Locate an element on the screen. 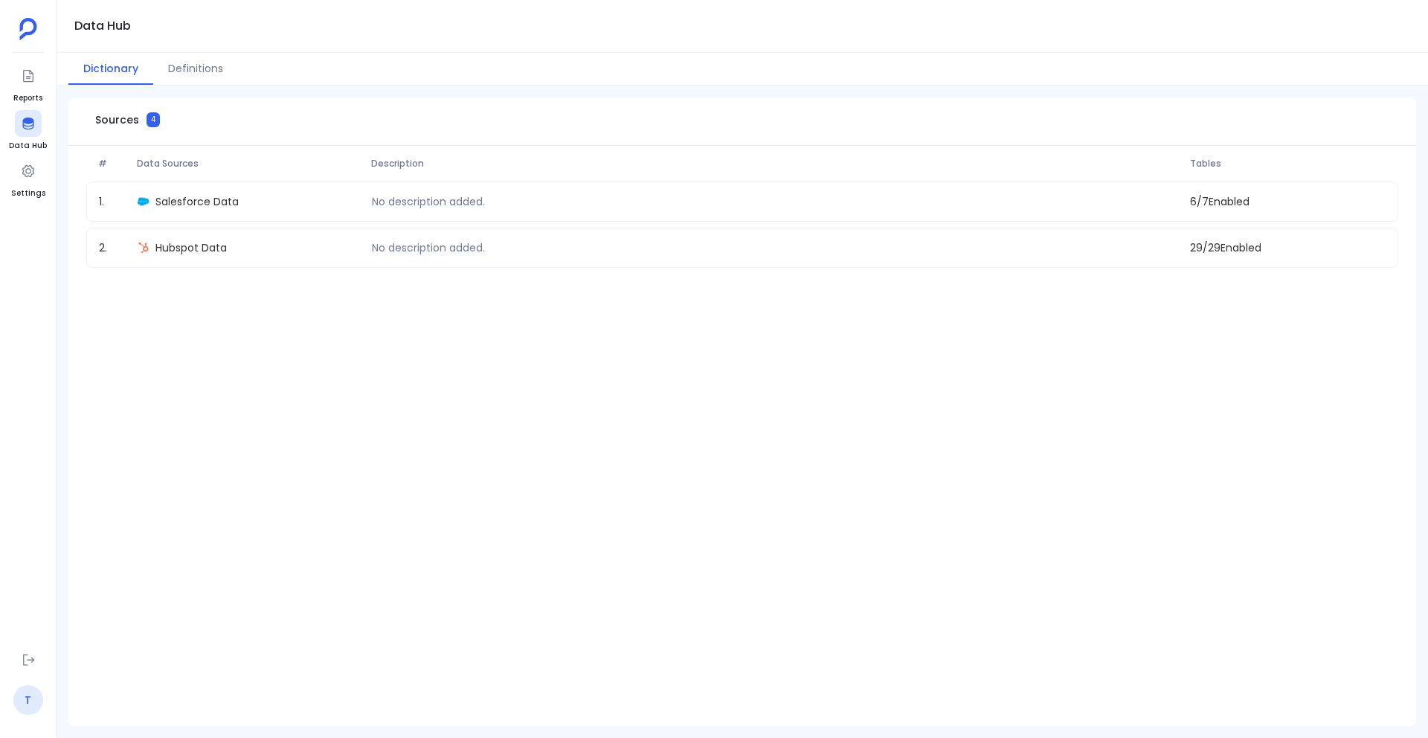 This screenshot has width=1428, height=738. span: Hubspot Data is located at coordinates (191, 248).